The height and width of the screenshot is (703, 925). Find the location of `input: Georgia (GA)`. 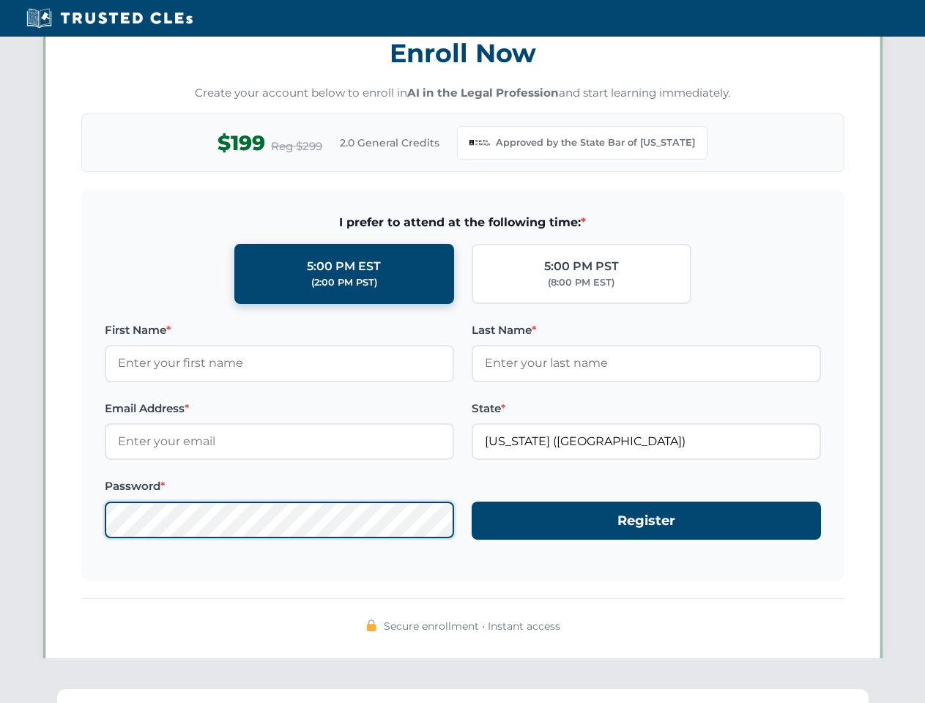

input: Georgia (GA) is located at coordinates (646, 442).